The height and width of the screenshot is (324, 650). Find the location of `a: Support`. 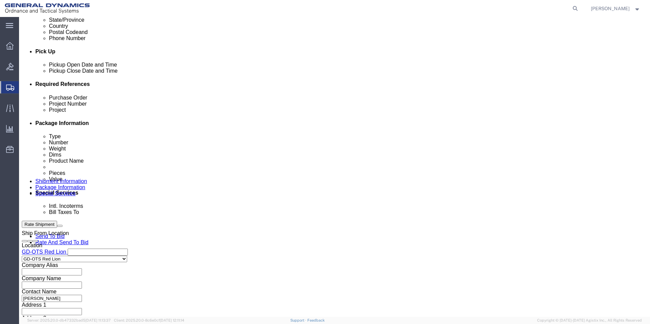

a: Support is located at coordinates (299, 321).